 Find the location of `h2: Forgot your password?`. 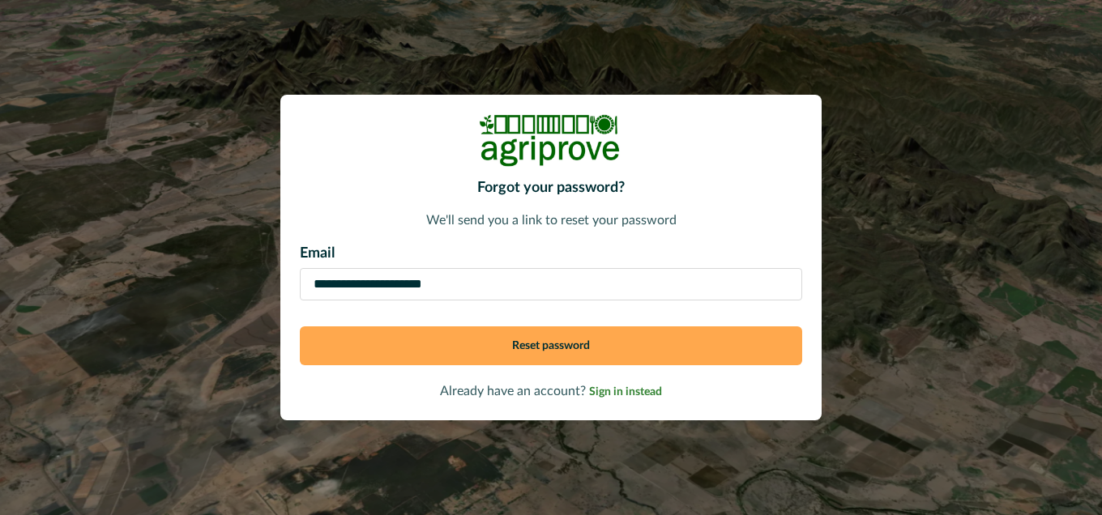

h2: Forgot your password? is located at coordinates (551, 189).